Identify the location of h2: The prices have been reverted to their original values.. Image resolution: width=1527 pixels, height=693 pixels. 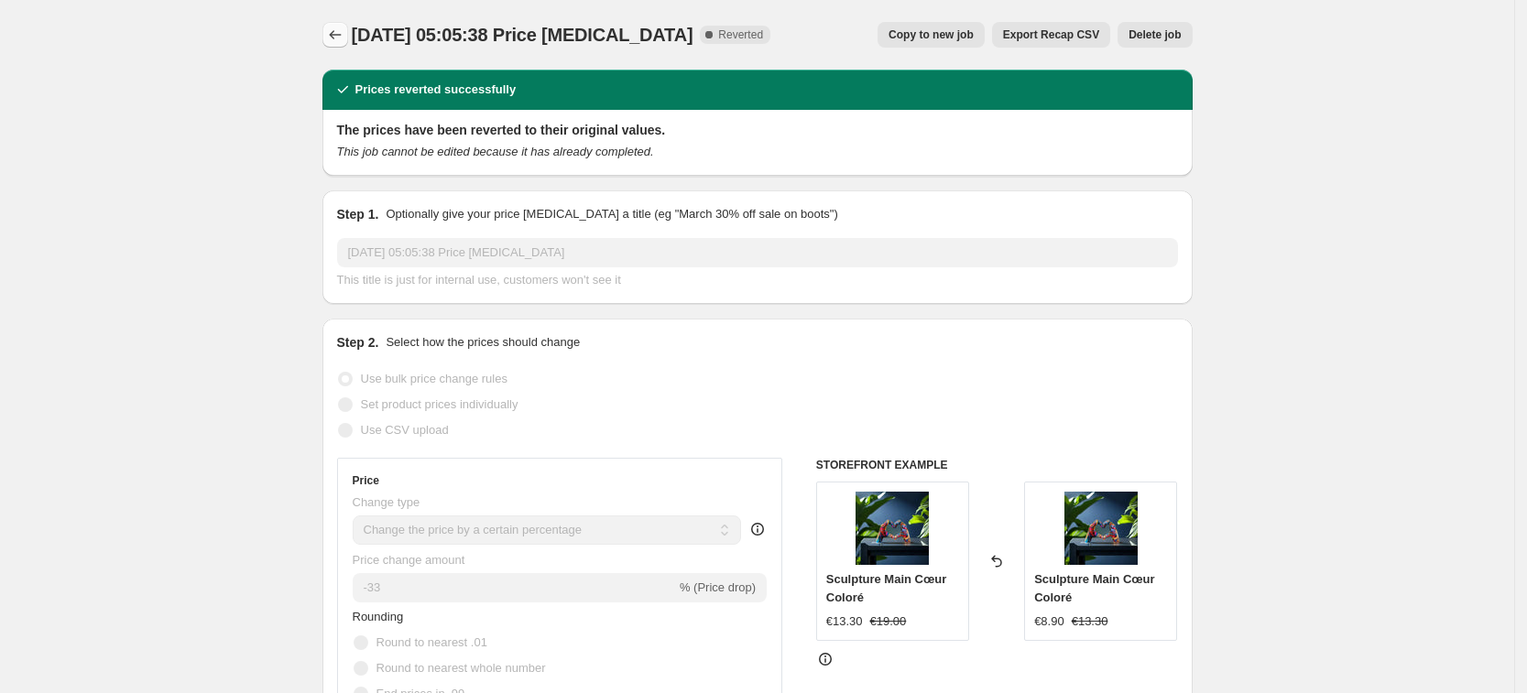
(757, 130).